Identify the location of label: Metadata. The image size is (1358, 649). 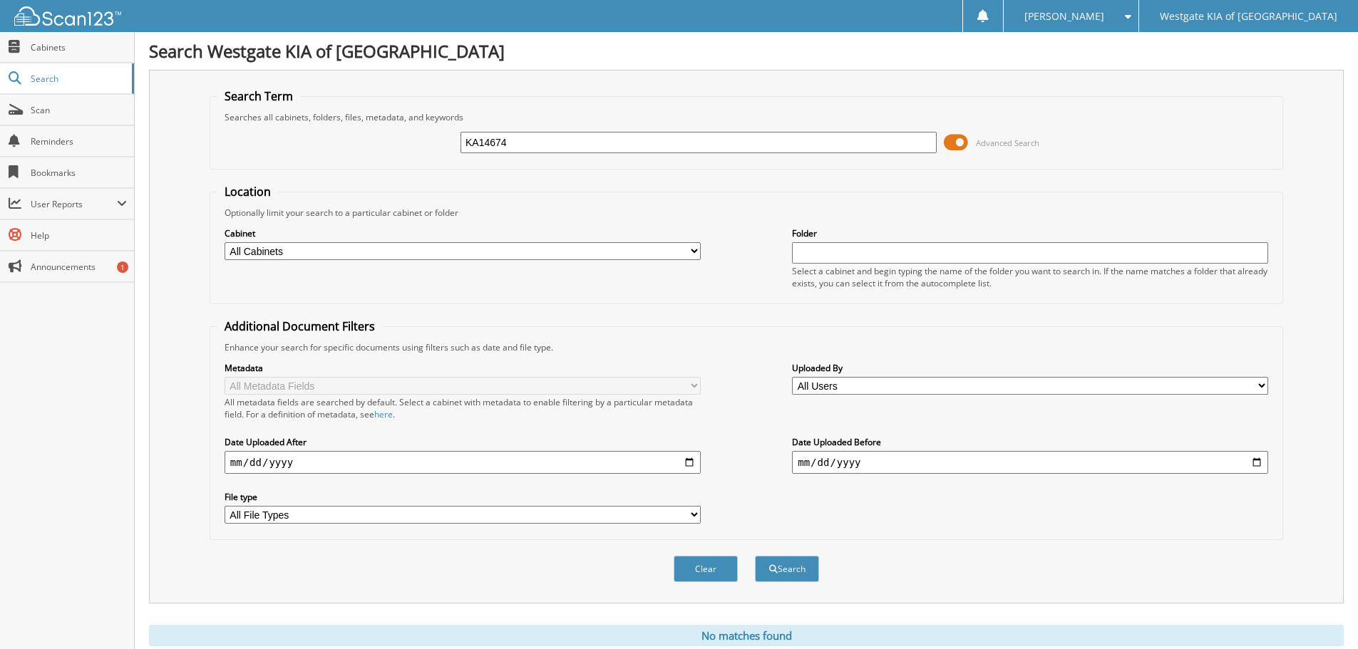
(463, 368).